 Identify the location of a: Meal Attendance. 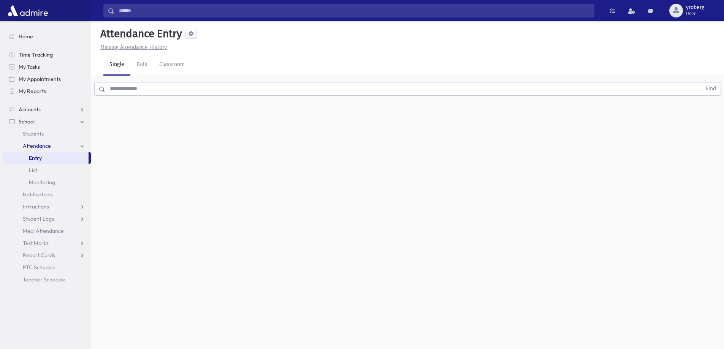
(47, 231).